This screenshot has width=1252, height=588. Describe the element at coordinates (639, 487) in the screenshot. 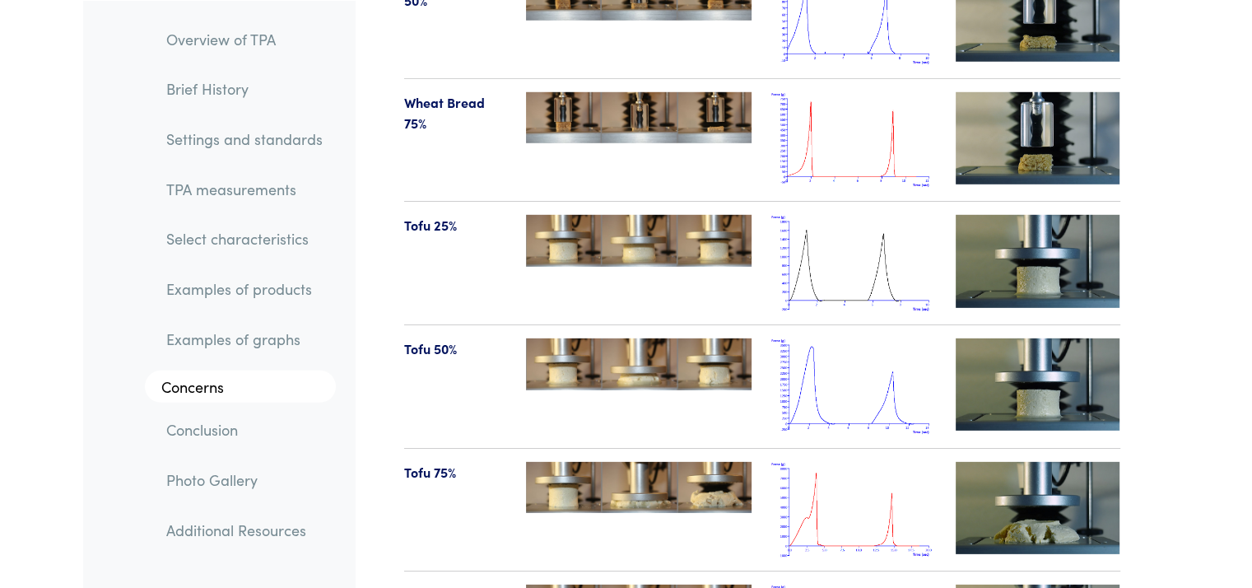

I see `img: tofu-75-123-tpa.jpg` at that location.